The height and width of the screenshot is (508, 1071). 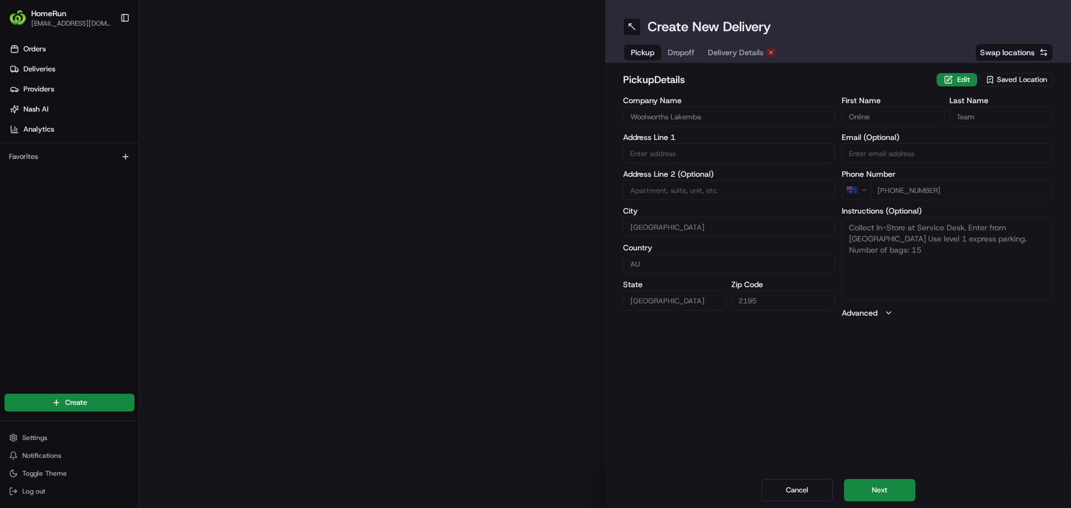 I want to click on span: Swap locations, so click(x=1007, y=52).